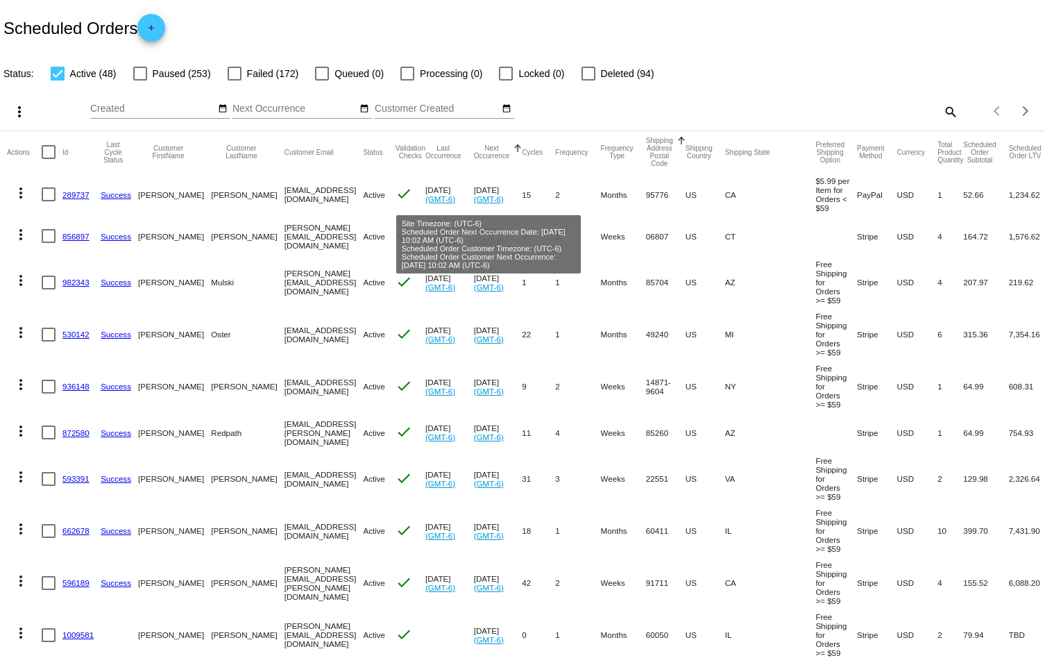 The image size is (1045, 665). I want to click on a: 596189, so click(76, 582).